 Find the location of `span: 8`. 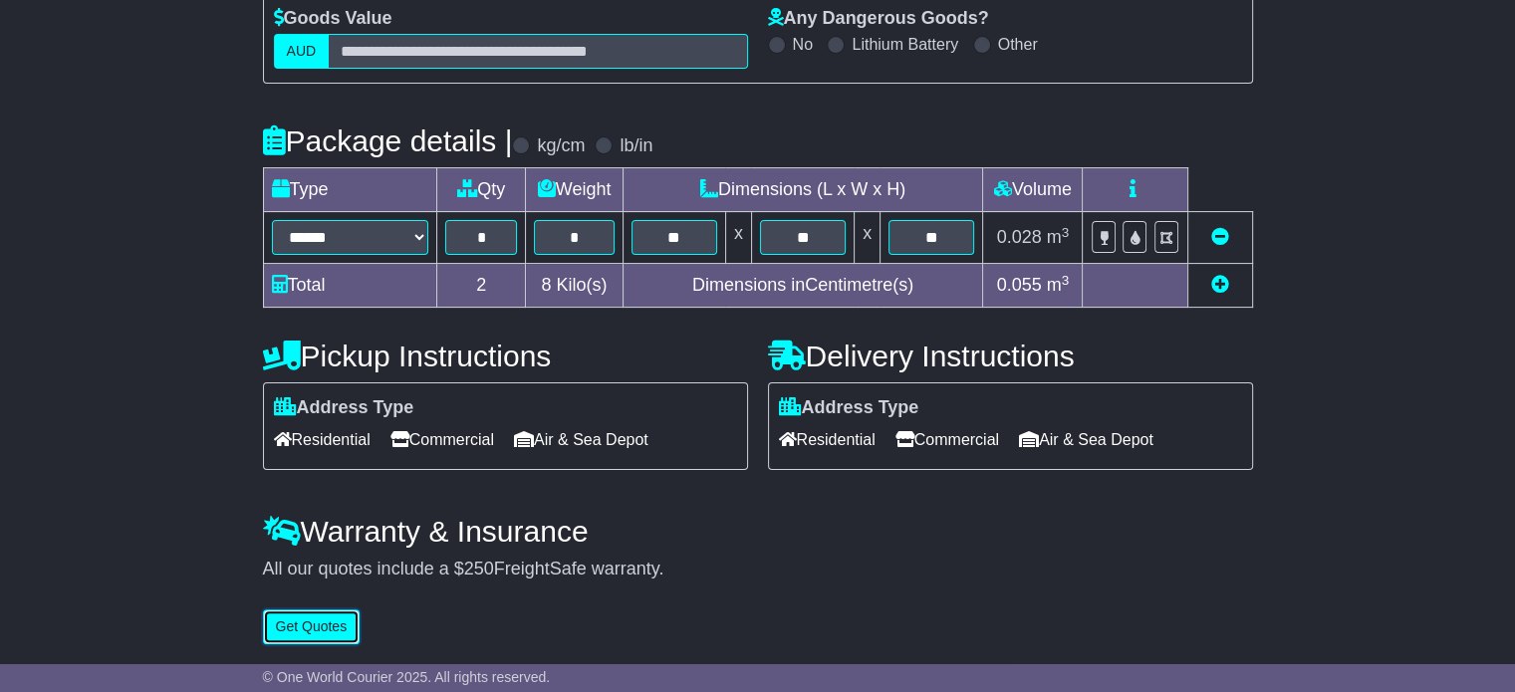

span: 8 is located at coordinates (546, 285).